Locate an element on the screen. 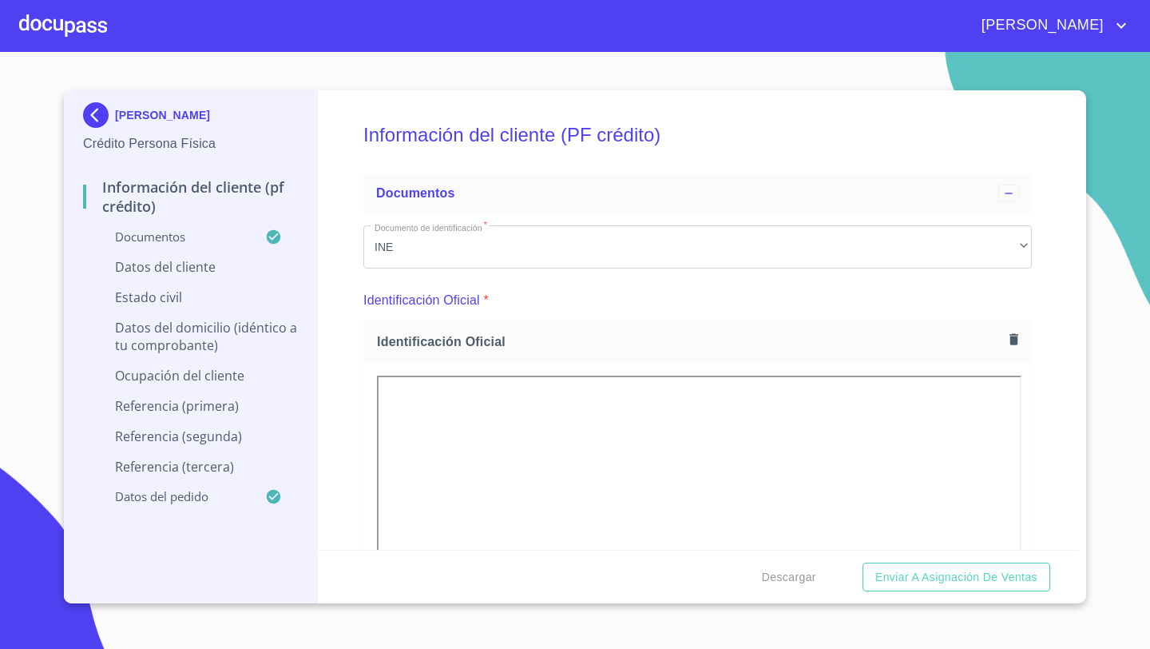  h5: Información del cliente (PF crédito) is located at coordinates (697, 135).